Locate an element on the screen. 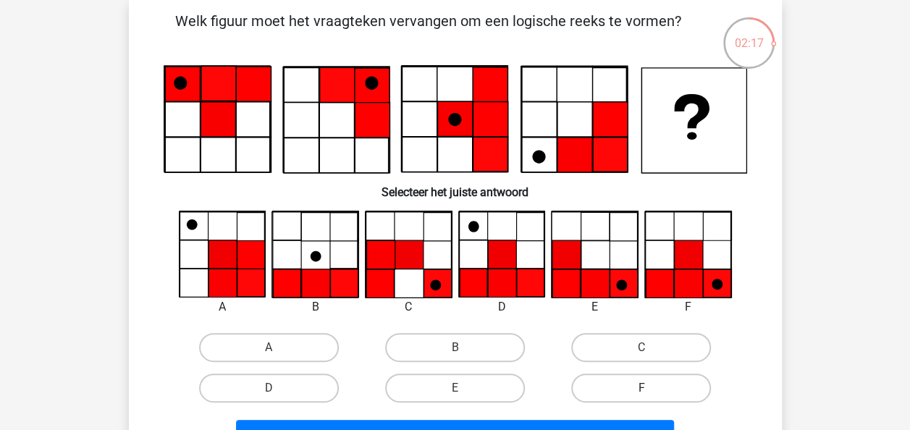 The width and height of the screenshot is (910, 430). div: D is located at coordinates (502, 307).